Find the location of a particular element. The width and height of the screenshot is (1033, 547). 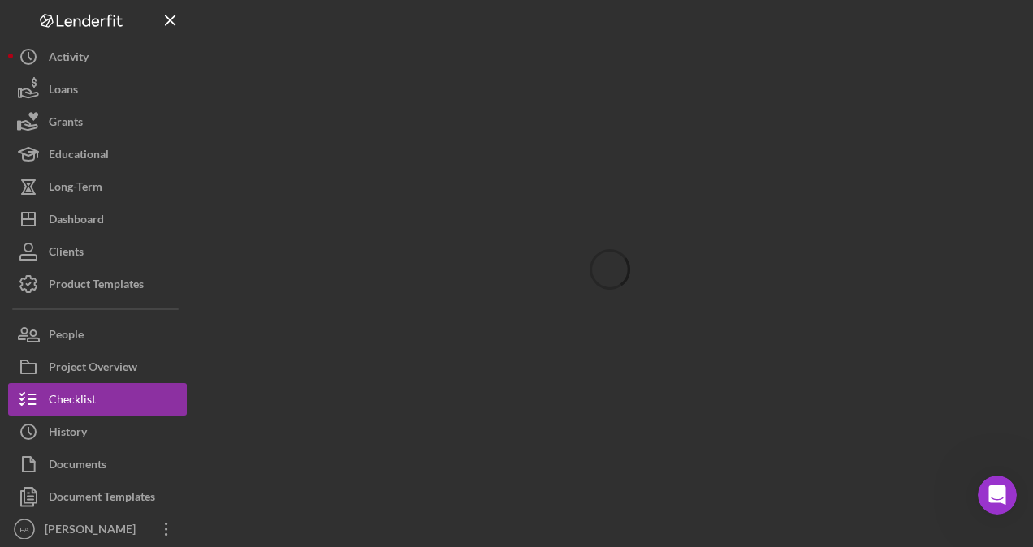

a: Activity is located at coordinates (97, 57).